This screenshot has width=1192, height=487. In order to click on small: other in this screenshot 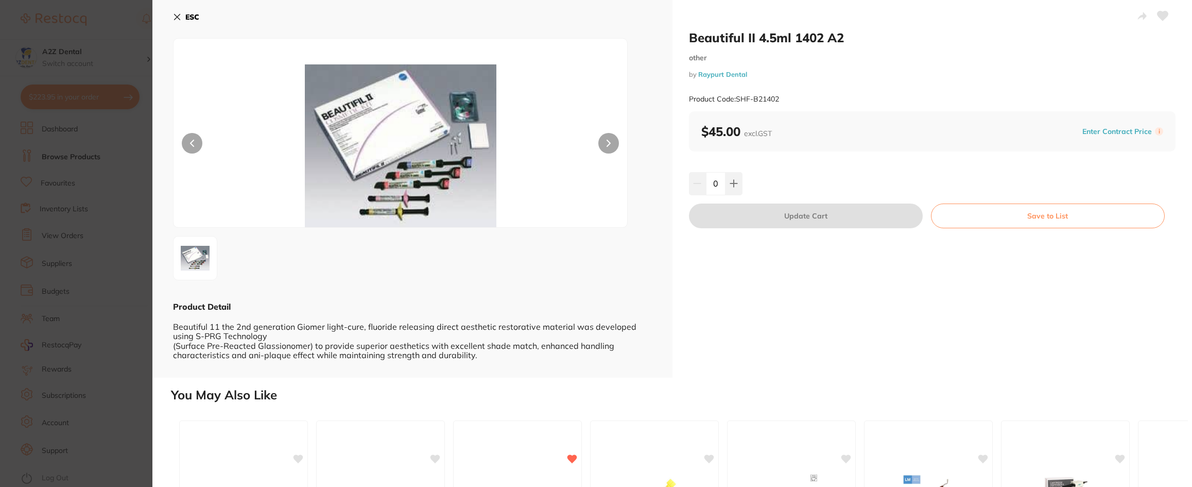, I will do `click(933, 58)`.